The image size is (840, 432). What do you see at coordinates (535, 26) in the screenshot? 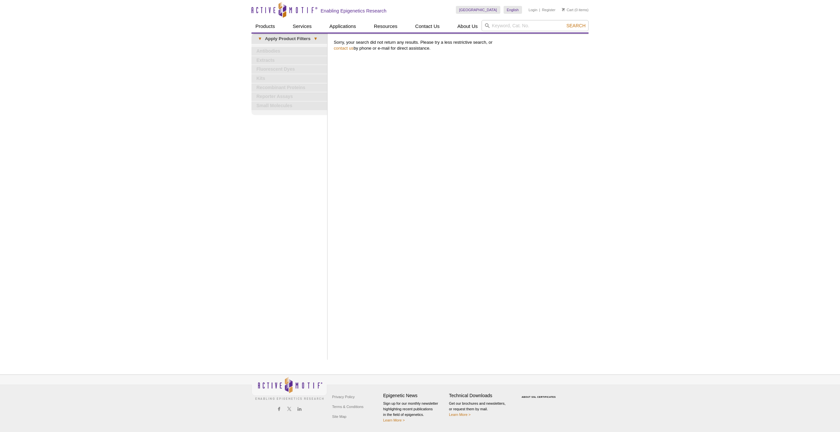
I see `input: Keyword, Cat. No.` at bounding box center [535, 26].